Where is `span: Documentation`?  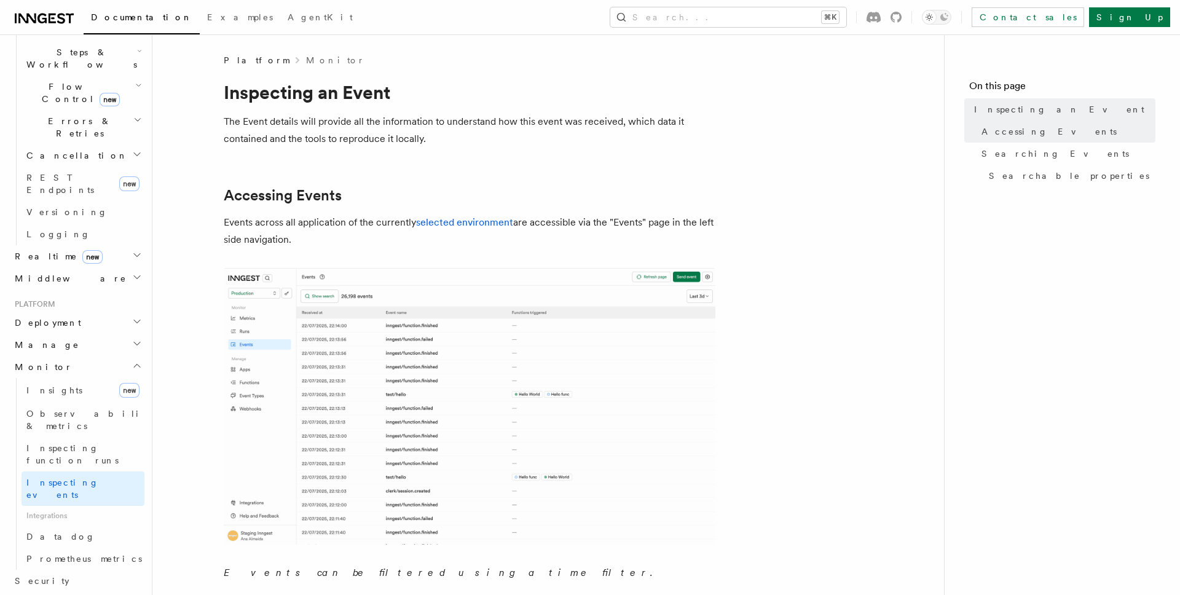 span: Documentation is located at coordinates (141, 17).